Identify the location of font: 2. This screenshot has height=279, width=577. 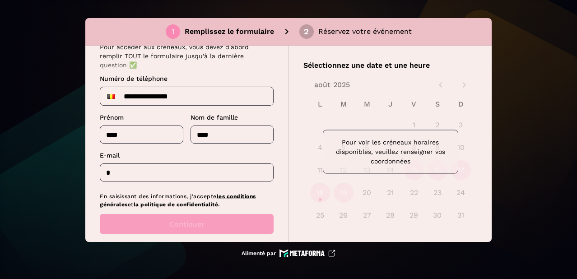
(306, 31).